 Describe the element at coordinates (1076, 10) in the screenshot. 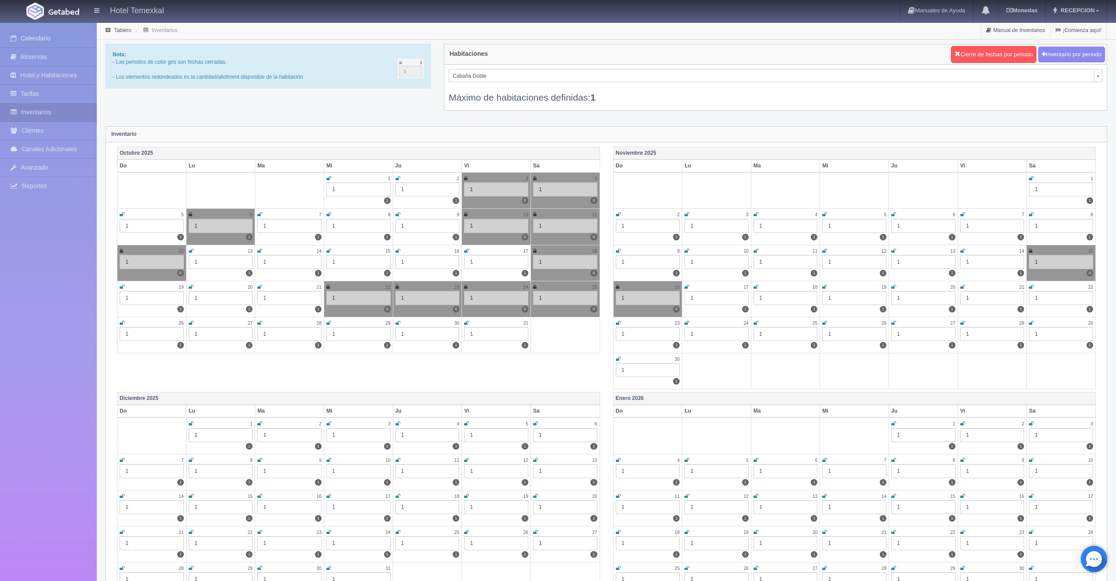

I see `span: RECEPCION` at that location.